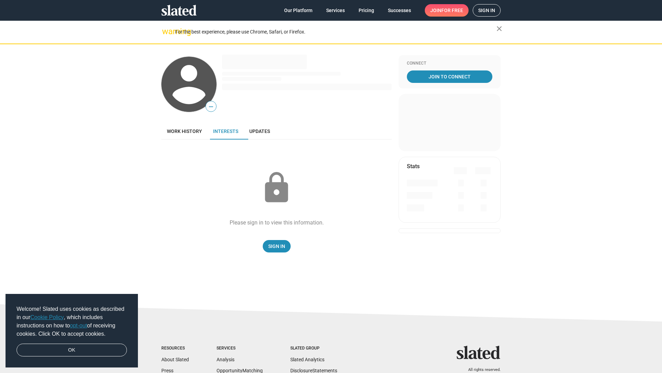 The height and width of the screenshot is (373, 662). I want to click on span: Join To Connect, so click(450, 77).